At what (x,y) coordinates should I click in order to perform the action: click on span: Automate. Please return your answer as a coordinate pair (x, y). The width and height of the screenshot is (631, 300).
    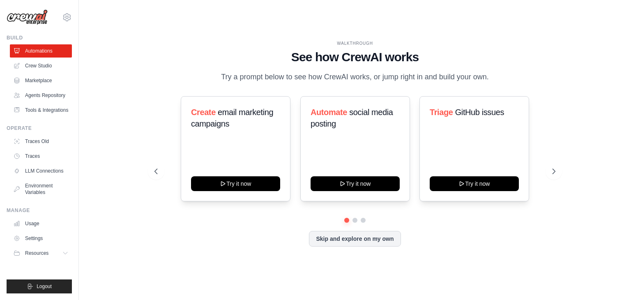
    Looking at the image, I should click on (329, 112).